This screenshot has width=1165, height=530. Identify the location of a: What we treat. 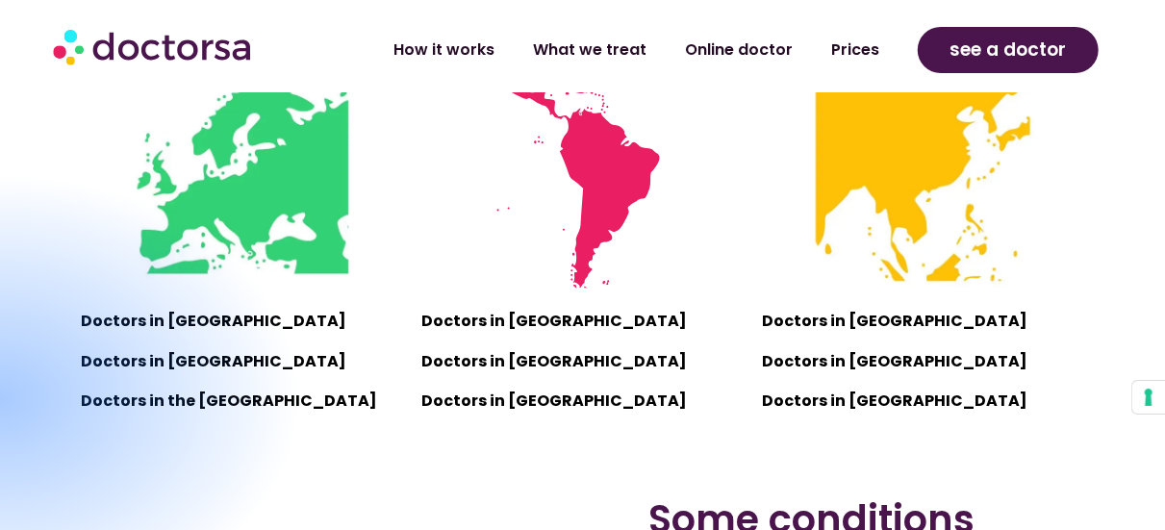
(590, 50).